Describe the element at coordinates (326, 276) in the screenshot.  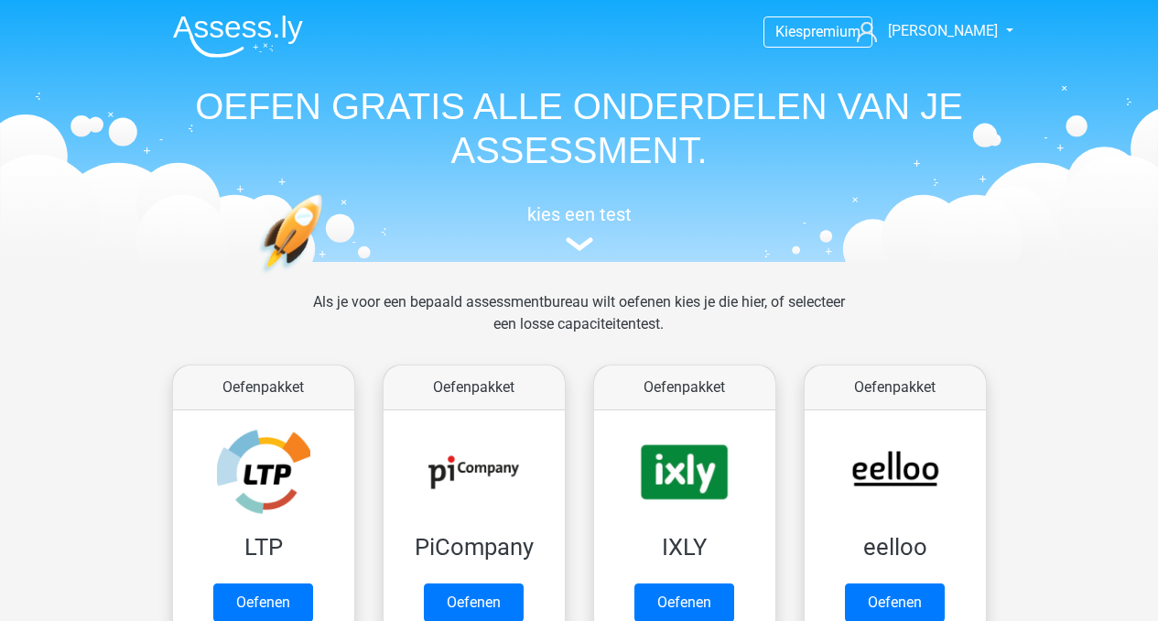
I see `img: oefenen` at that location.